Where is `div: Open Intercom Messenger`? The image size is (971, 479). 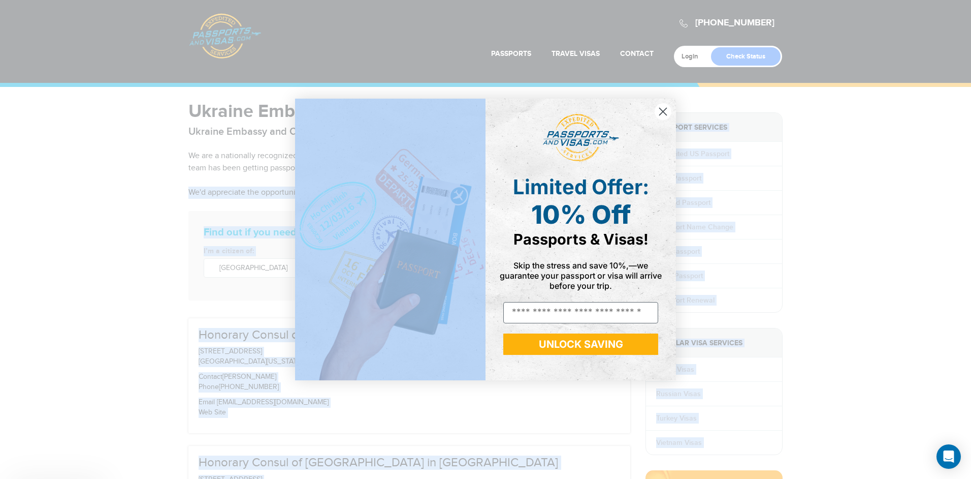 div: Open Intercom Messenger is located at coordinates (949, 456).